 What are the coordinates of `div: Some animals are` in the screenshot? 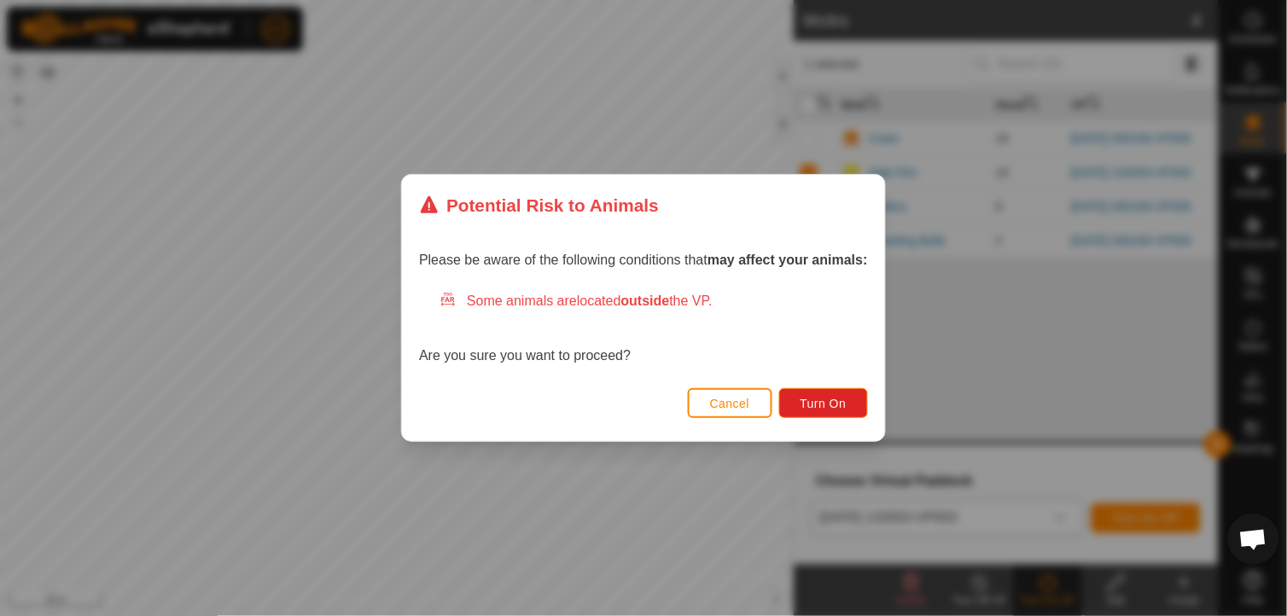 It's located at (654, 301).